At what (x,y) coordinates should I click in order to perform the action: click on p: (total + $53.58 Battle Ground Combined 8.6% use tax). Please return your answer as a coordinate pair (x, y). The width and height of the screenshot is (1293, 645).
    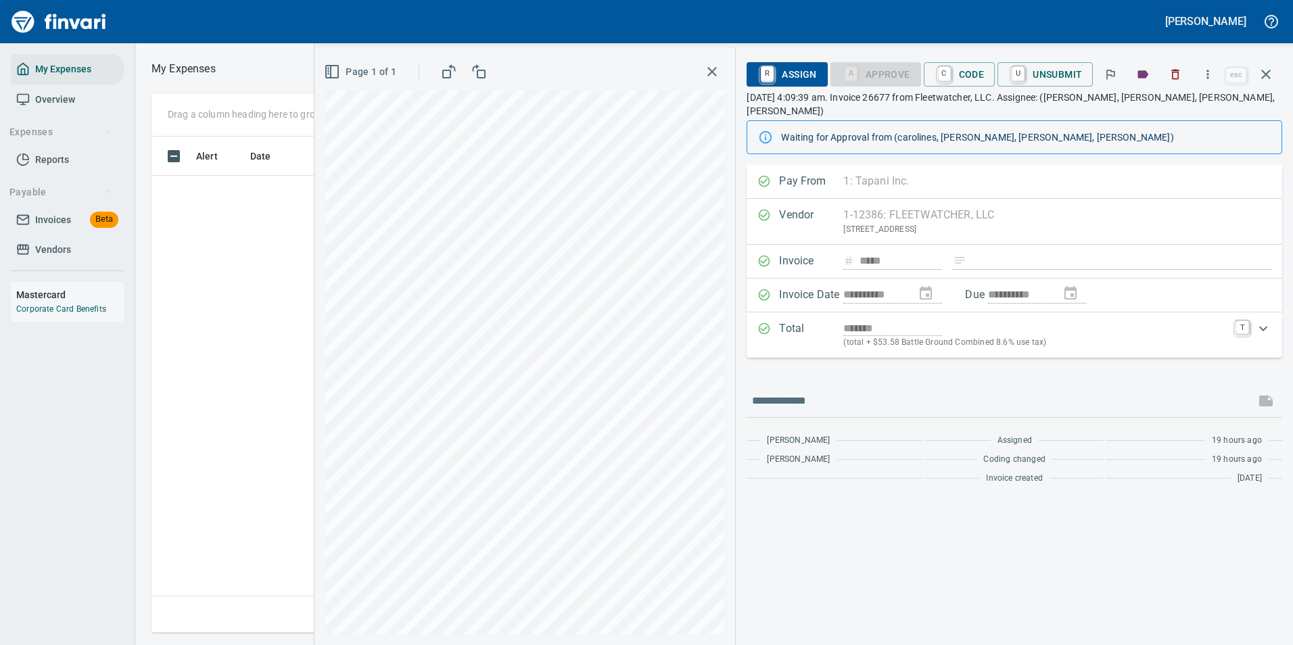
    Looking at the image, I should click on (1035, 343).